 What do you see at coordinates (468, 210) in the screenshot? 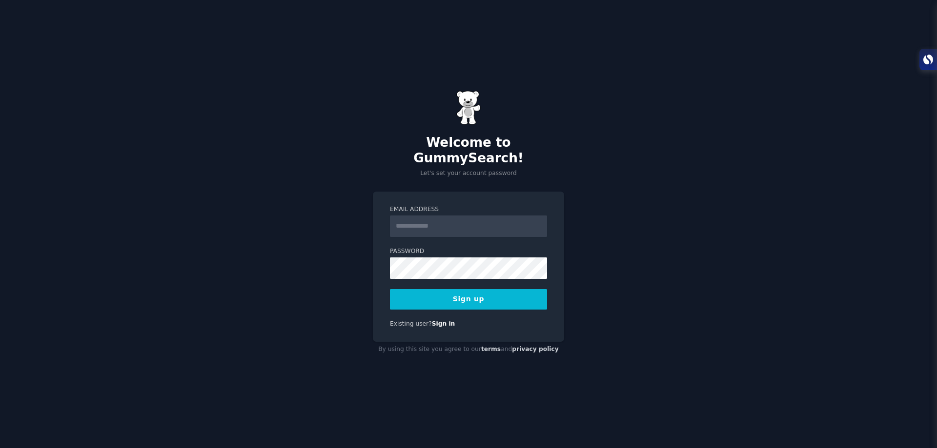
I see `label: Email Address` at bounding box center [468, 210].